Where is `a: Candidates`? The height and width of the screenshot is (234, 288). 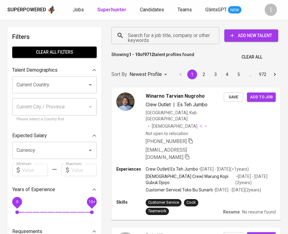 a: Candidates is located at coordinates (152, 10).